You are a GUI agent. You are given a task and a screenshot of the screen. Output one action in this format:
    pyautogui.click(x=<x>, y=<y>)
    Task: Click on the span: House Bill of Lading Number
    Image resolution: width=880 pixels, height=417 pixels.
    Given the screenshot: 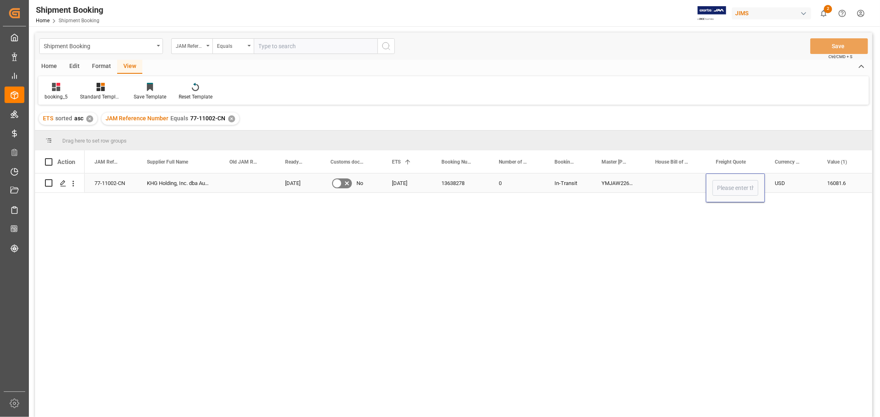 What is the action you would take?
    pyautogui.click(x=671, y=162)
    